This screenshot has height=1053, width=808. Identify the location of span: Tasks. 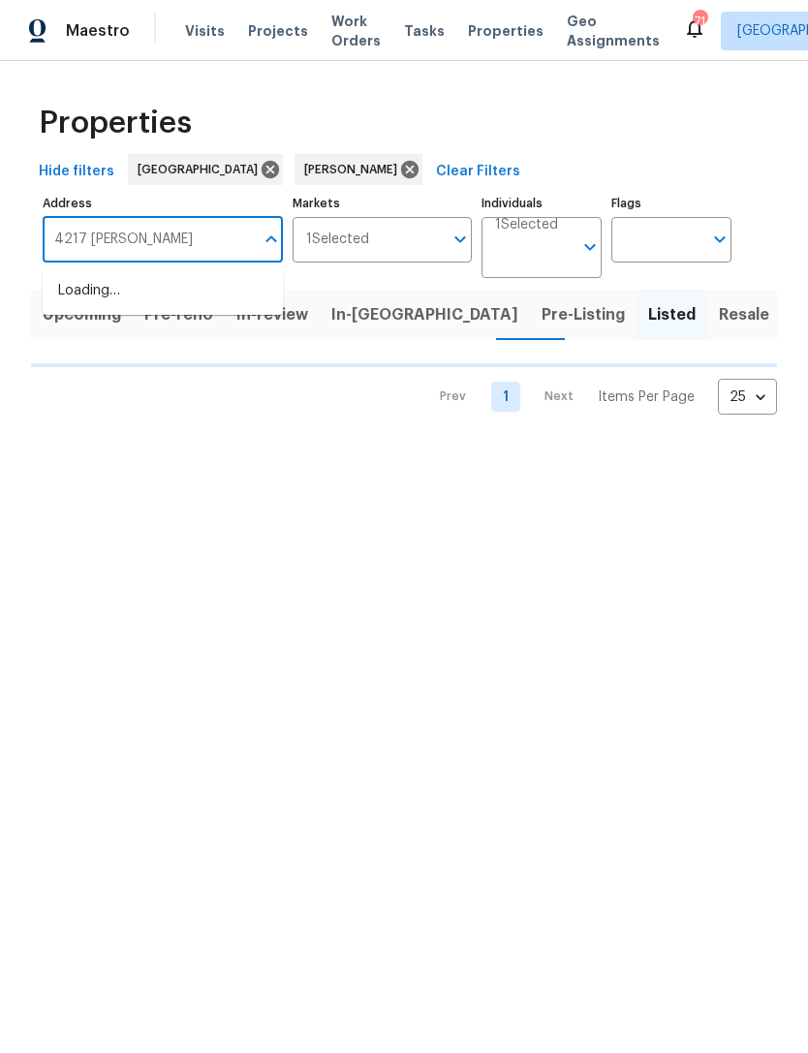
(424, 31).